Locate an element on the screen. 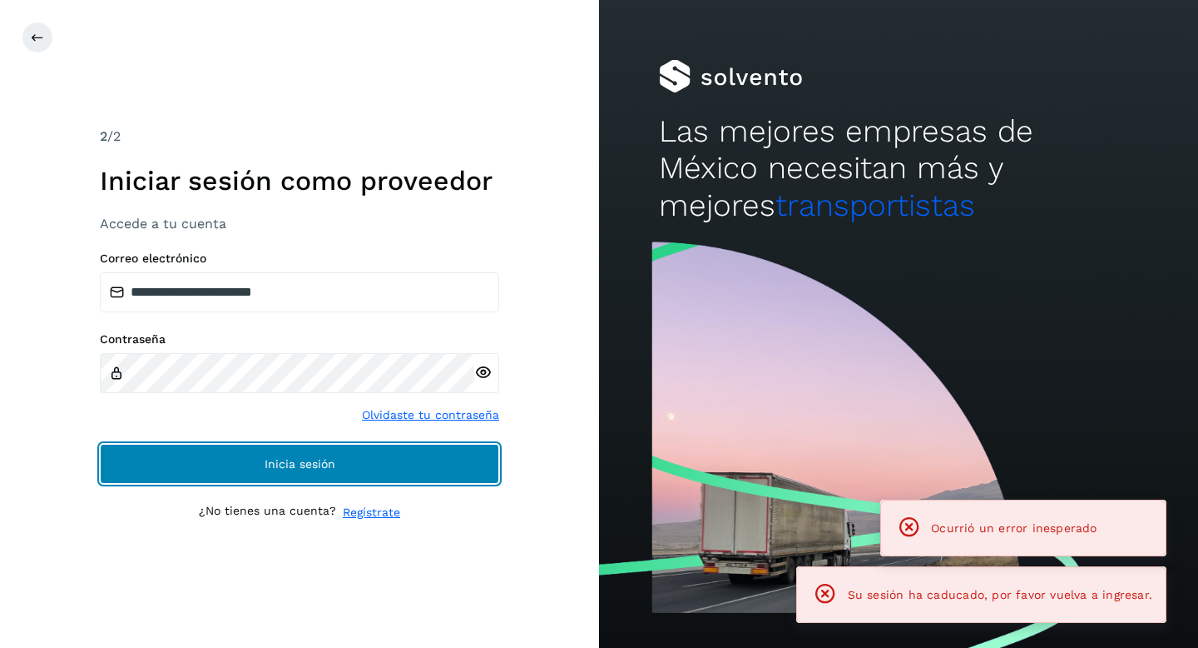 This screenshot has height=648, width=1198. h3: Accede a tu cuenta is located at coordinates (300, 223).